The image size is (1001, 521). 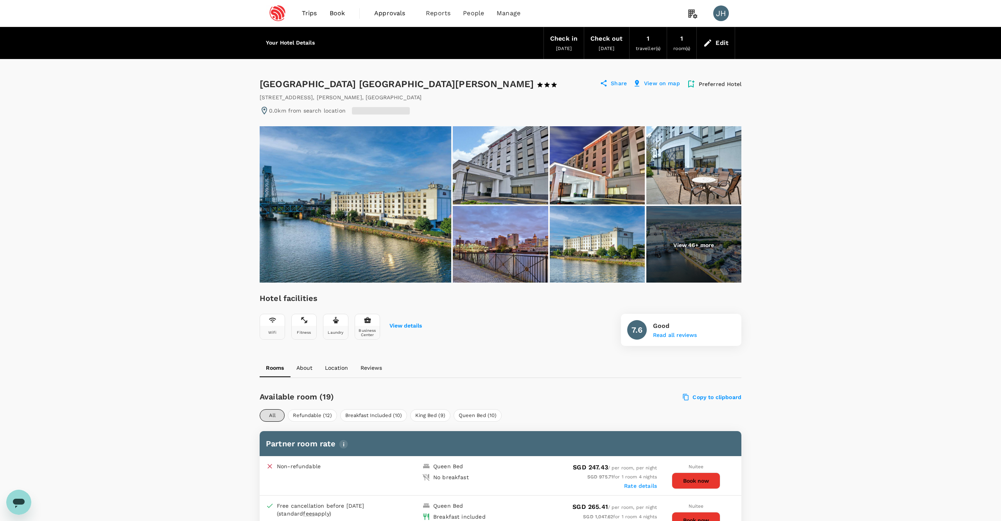 I want to click on div: Edit, so click(x=721, y=43).